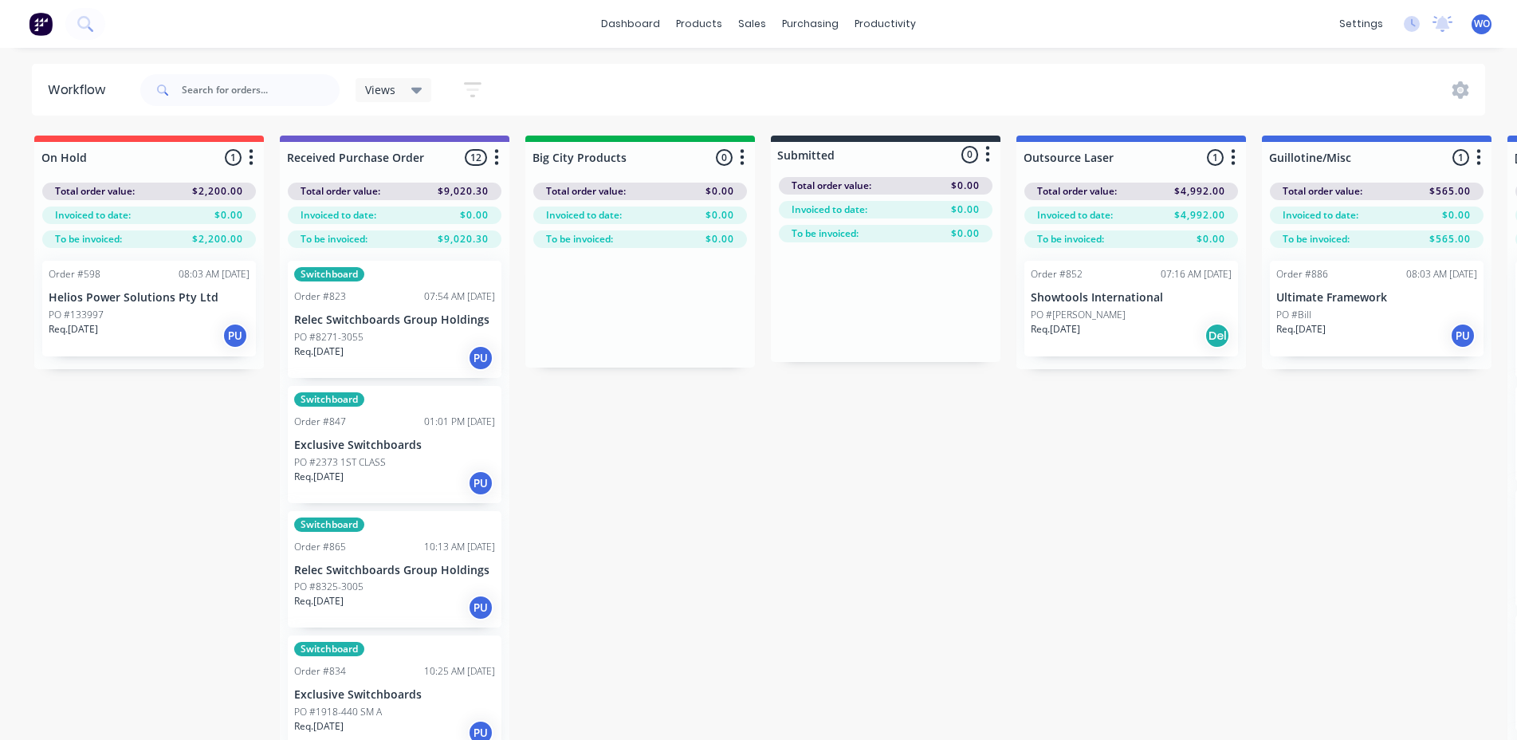  I want to click on p: Helios Power Solutions Pty Ltd, so click(149, 297).